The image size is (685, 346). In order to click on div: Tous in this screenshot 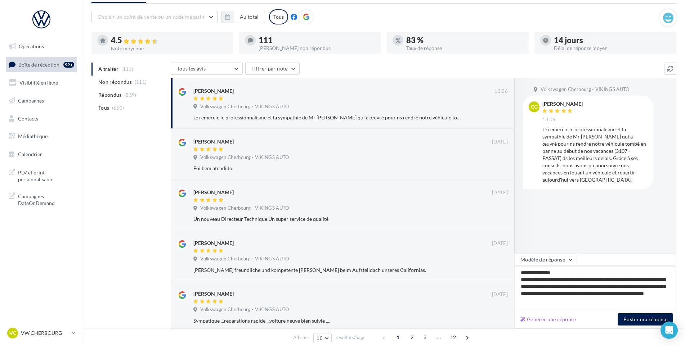, I will do `click(278, 17)`.